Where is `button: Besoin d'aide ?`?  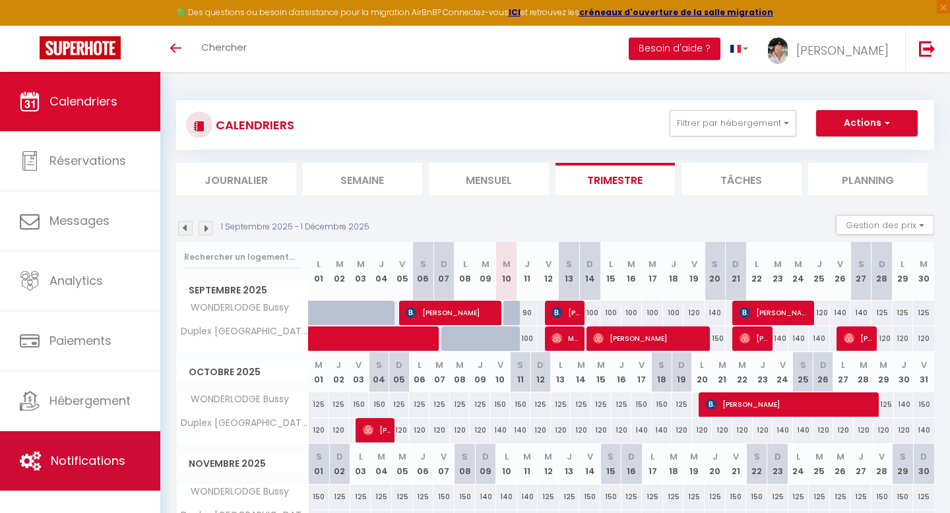
button: Besoin d'aide ? is located at coordinates (674, 49).